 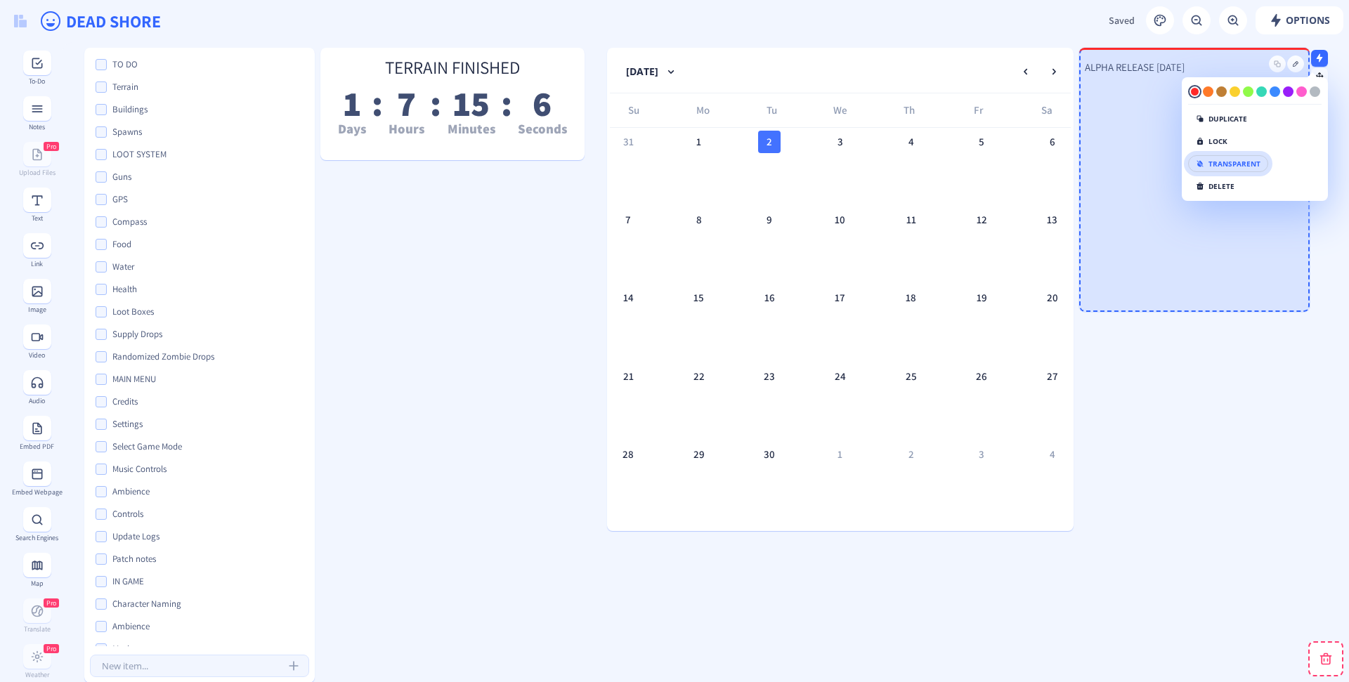 I want to click on div: Tu, so click(x=771, y=110).